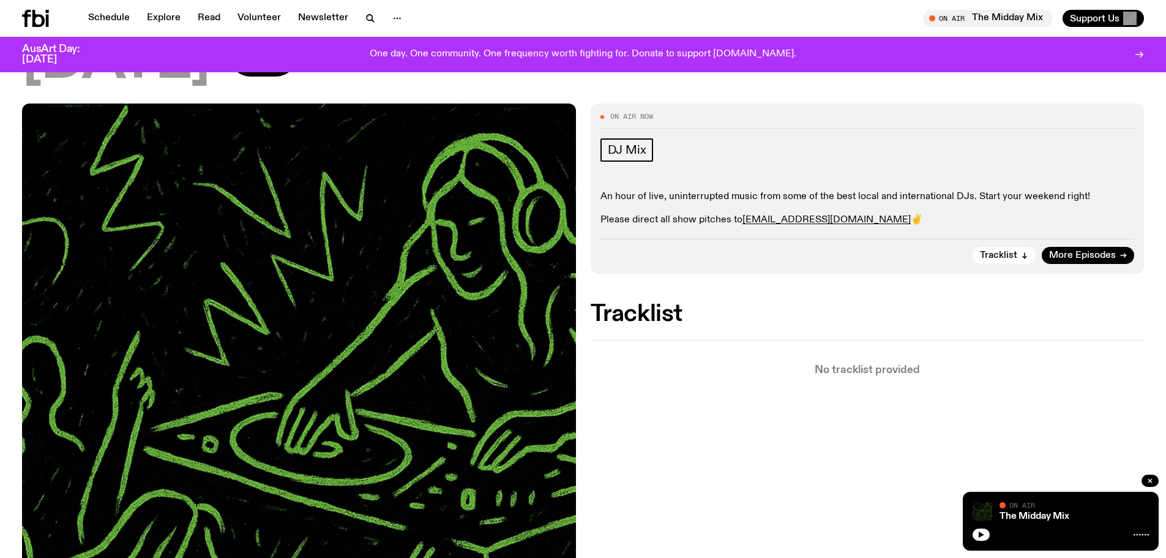  What do you see at coordinates (627, 150) in the screenshot?
I see `a: DJ Mix` at bounding box center [627, 150].